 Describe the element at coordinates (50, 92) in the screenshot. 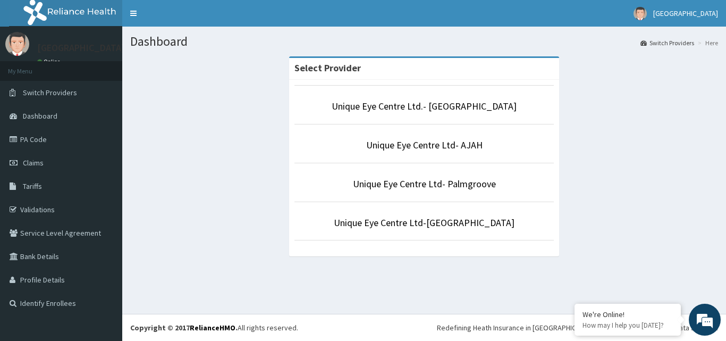

I see `span: Switch Providers` at that location.